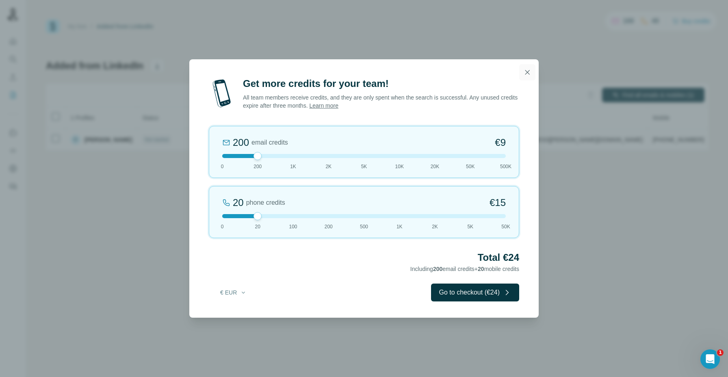 The image size is (728, 377). What do you see at coordinates (270, 143) in the screenshot?
I see `span: email credits` at bounding box center [270, 143].